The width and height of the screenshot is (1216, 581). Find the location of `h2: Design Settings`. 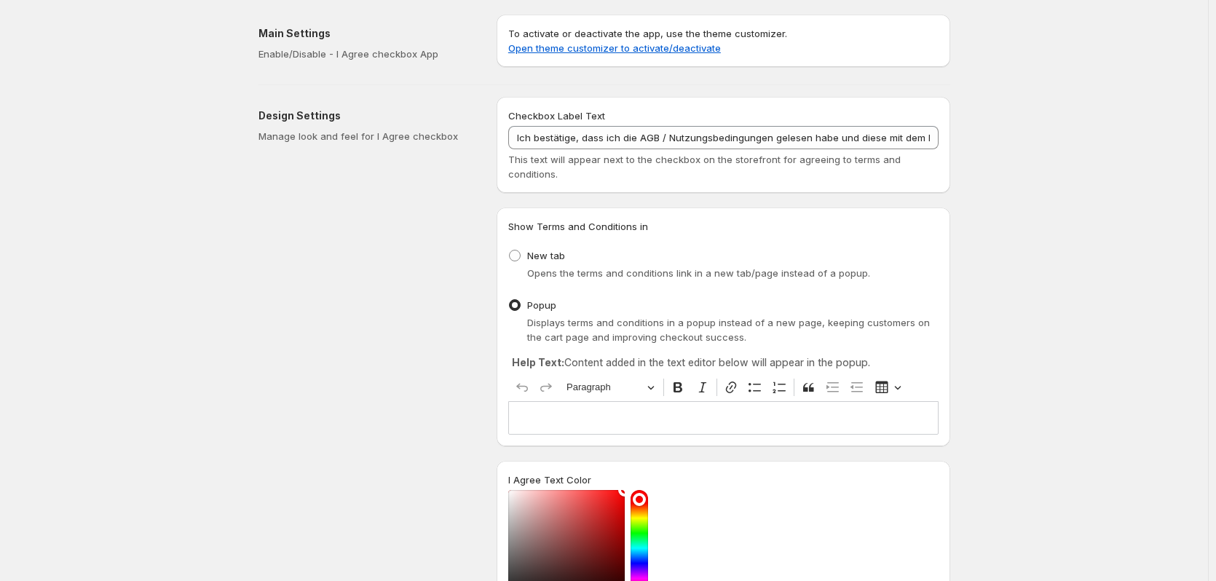

h2: Design Settings is located at coordinates (366, 116).